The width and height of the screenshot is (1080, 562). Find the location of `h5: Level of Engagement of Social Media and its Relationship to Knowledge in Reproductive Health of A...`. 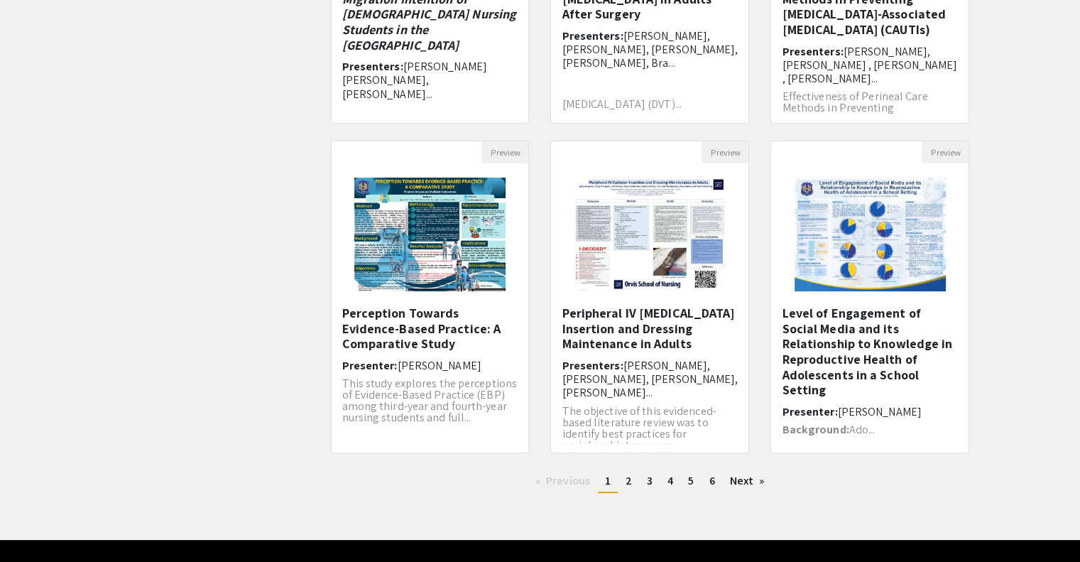

h5: Level of Engagement of Social Media and its Relationship to Knowledge in Reproductive Health of A... is located at coordinates (870, 352).